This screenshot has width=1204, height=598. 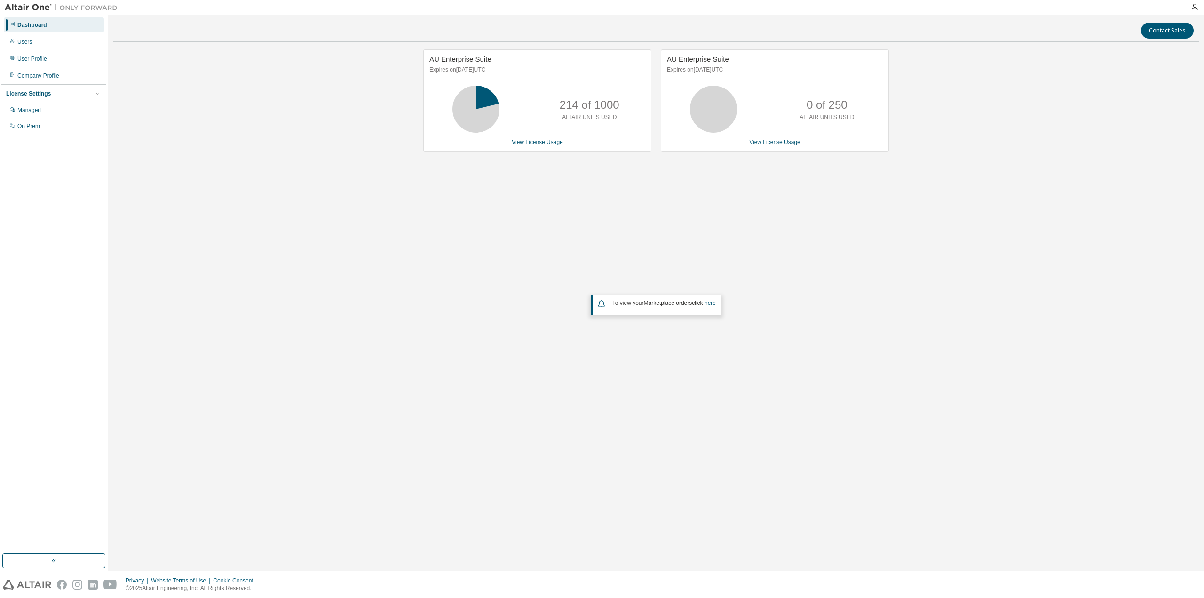 What do you see at coordinates (32, 59) in the screenshot?
I see `div: User Profile` at bounding box center [32, 59].